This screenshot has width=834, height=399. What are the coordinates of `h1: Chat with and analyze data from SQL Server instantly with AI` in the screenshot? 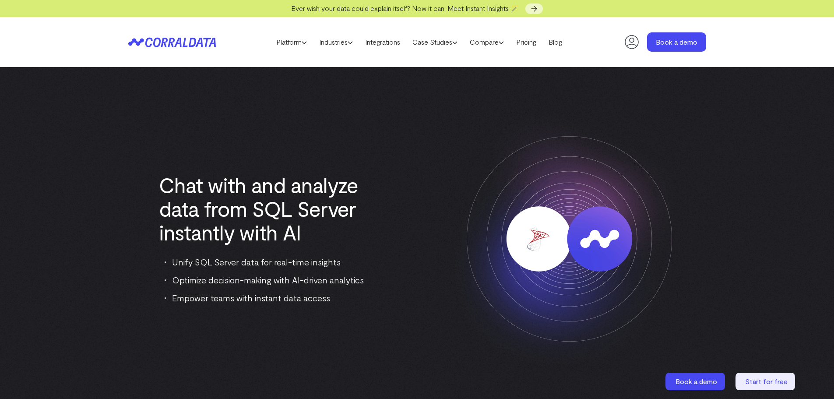 It's located at (265, 208).